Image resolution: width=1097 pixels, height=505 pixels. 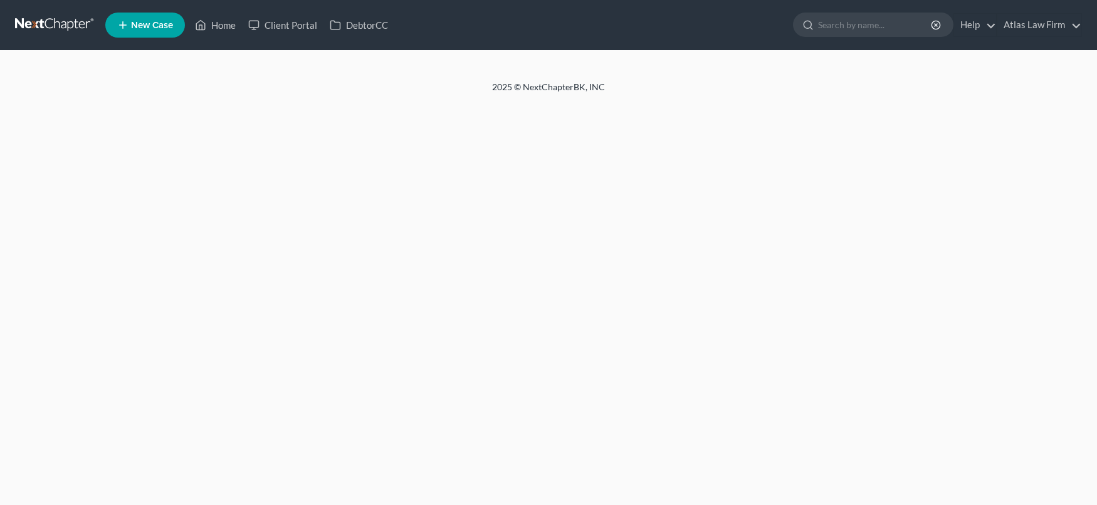 What do you see at coordinates (215, 25) in the screenshot?
I see `a: Home` at bounding box center [215, 25].